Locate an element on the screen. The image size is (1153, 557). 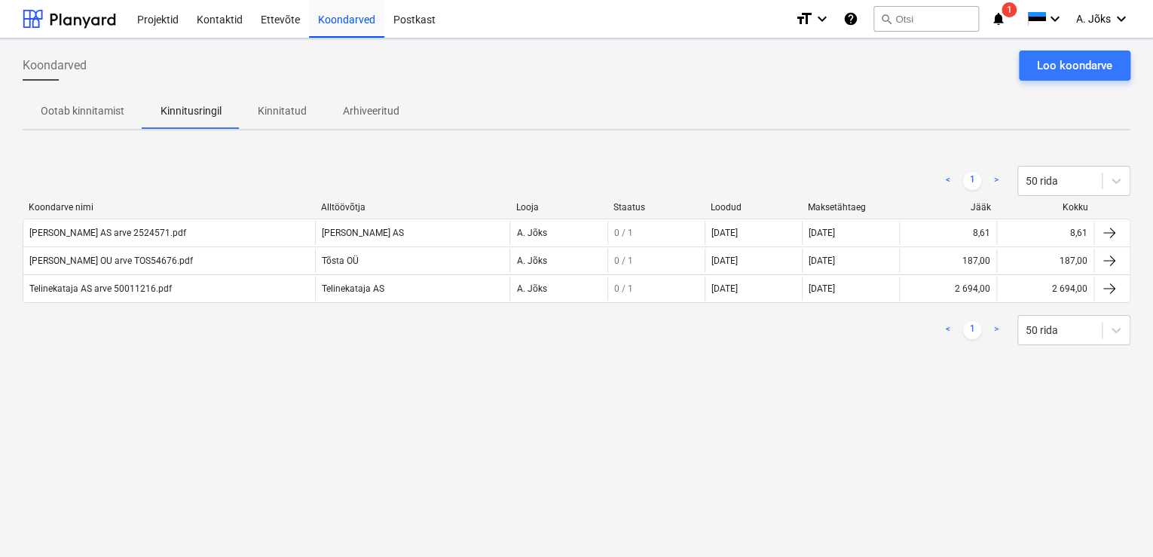
span: A. Jõks is located at coordinates (1093, 19).